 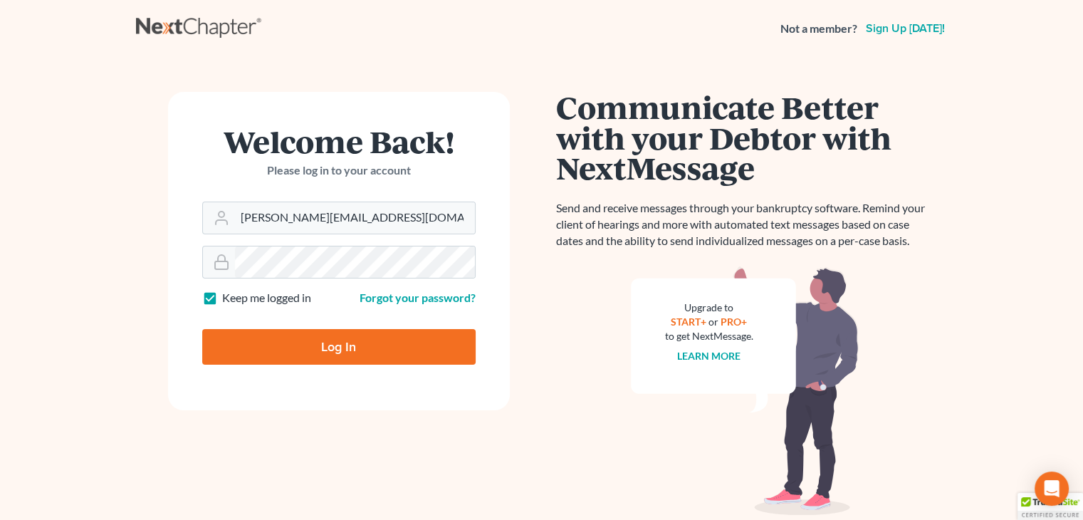 What do you see at coordinates (339, 170) in the screenshot?
I see `p: Please log in to your account` at bounding box center [339, 170].